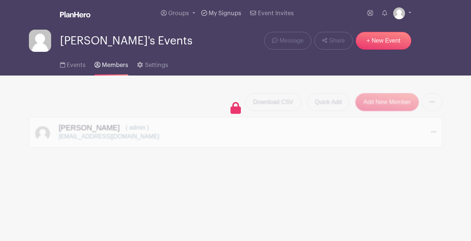 The width and height of the screenshot is (471, 241). I want to click on span: Share, so click(337, 41).